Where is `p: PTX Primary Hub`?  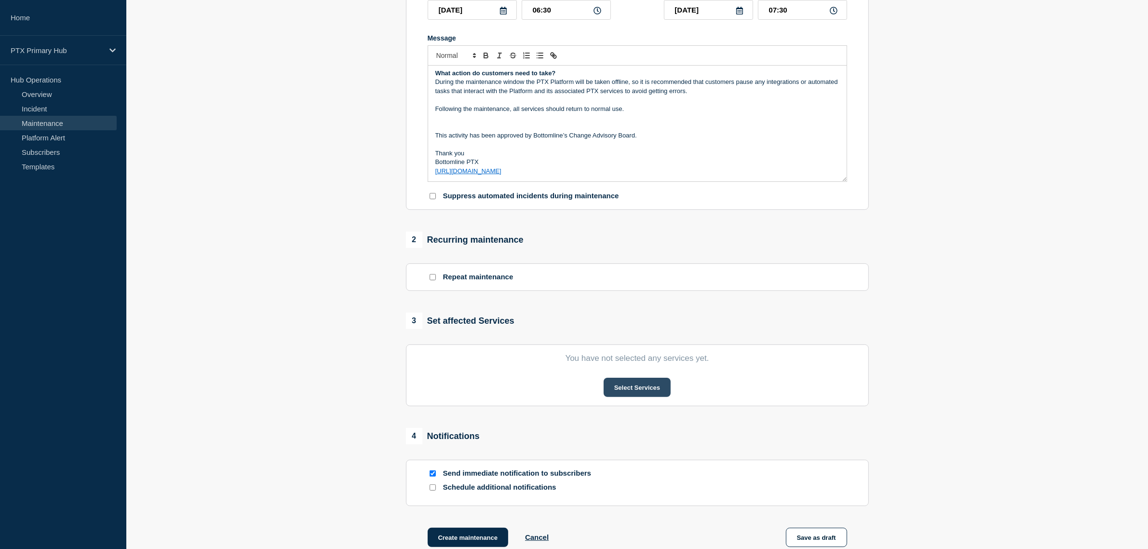 p: PTX Primary Hub is located at coordinates (57, 50).